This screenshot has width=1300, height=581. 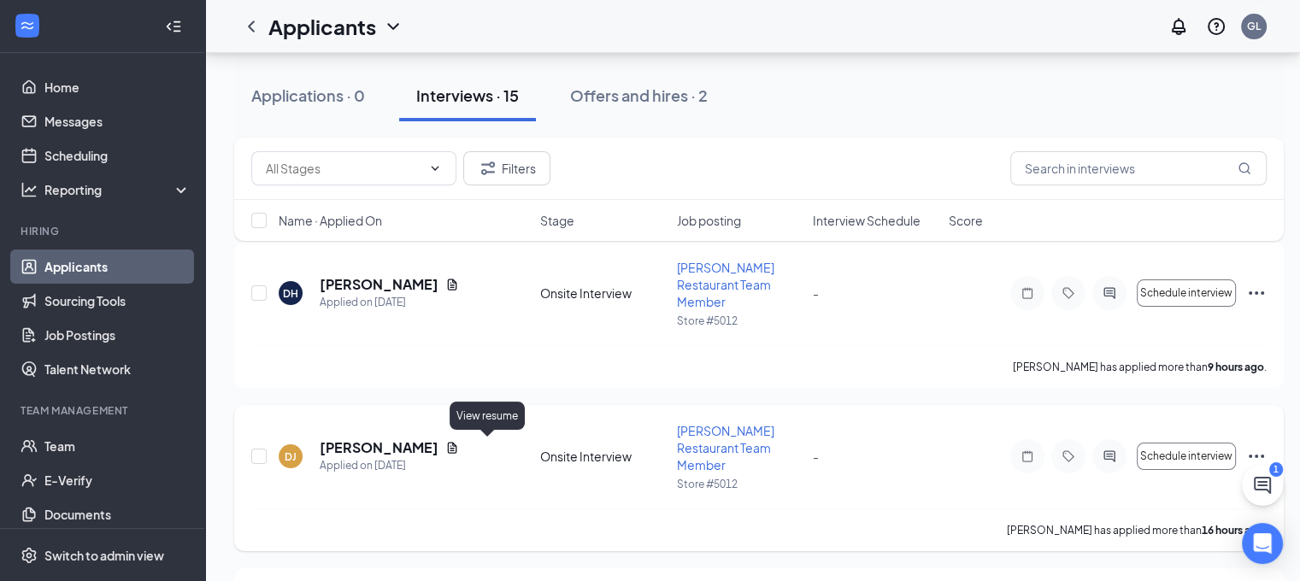 I want to click on b: 16 hours ago, so click(x=1232, y=530).